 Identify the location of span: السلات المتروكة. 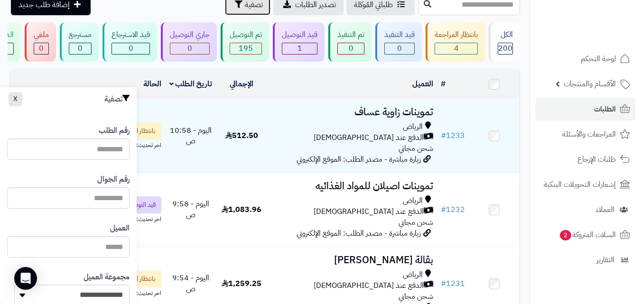
(587, 235).